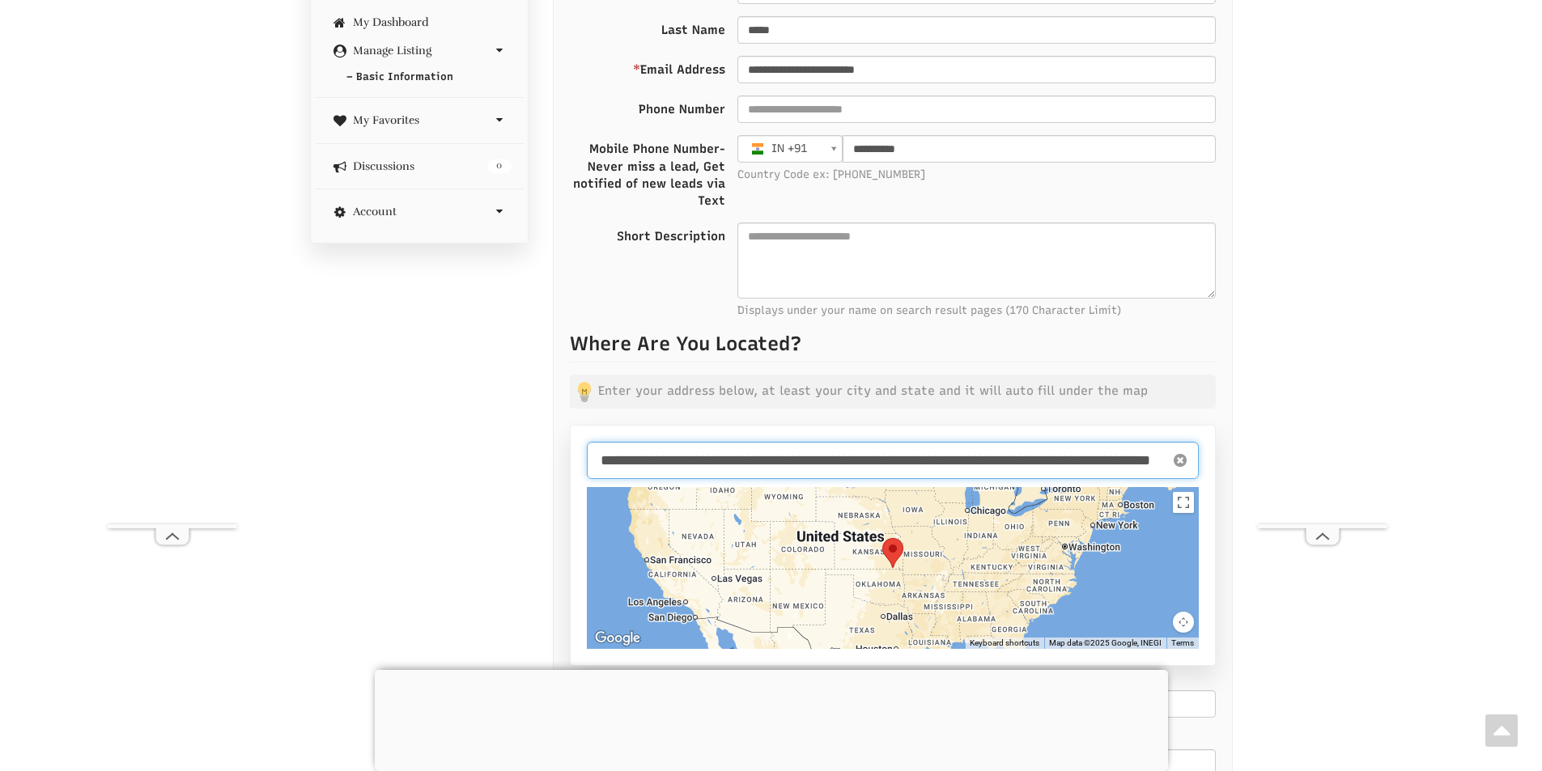 This screenshot has height=771, width=1542. What do you see at coordinates (679, 67) in the screenshot?
I see `label: Email Address` at bounding box center [679, 67].